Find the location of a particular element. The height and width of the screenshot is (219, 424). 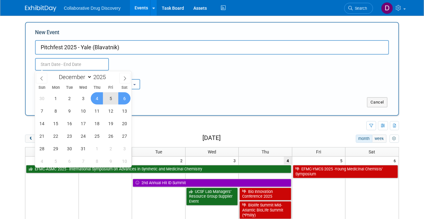

input: Start Date - End Date is located at coordinates (72, 64).